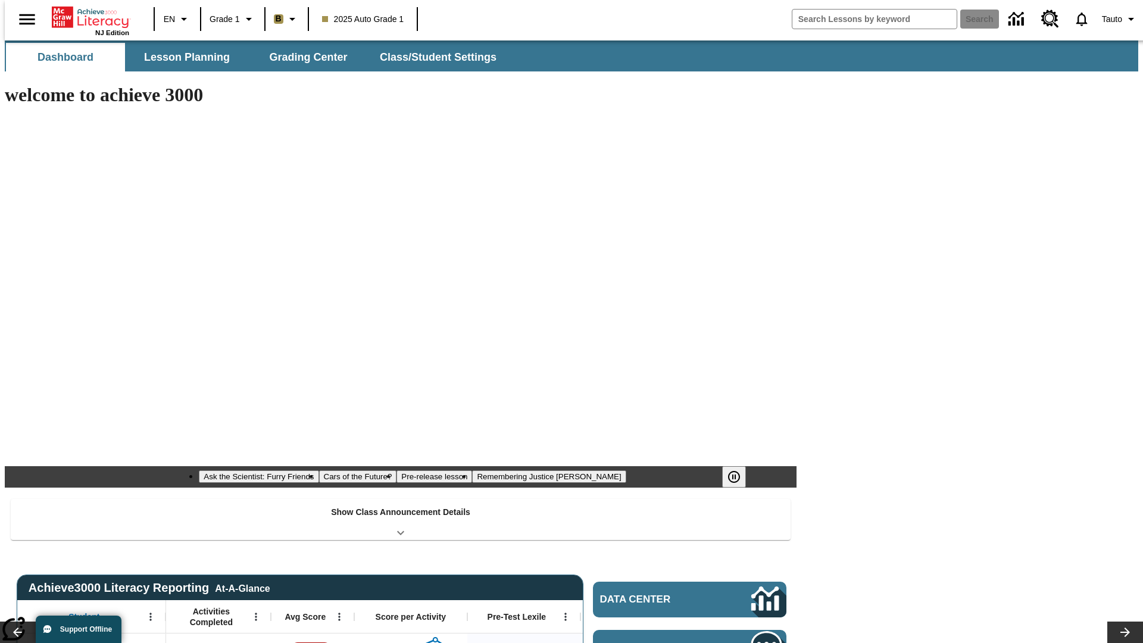 The image size is (1143, 643). Describe the element at coordinates (65, 57) in the screenshot. I see `span: Dashboard` at that location.